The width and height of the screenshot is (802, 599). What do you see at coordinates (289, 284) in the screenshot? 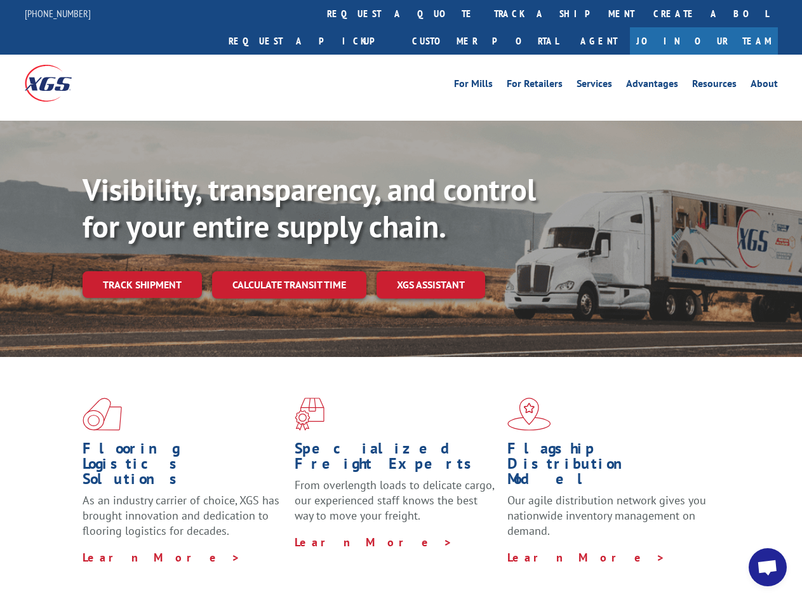
I see `a: Calculate transit time` at bounding box center [289, 284].